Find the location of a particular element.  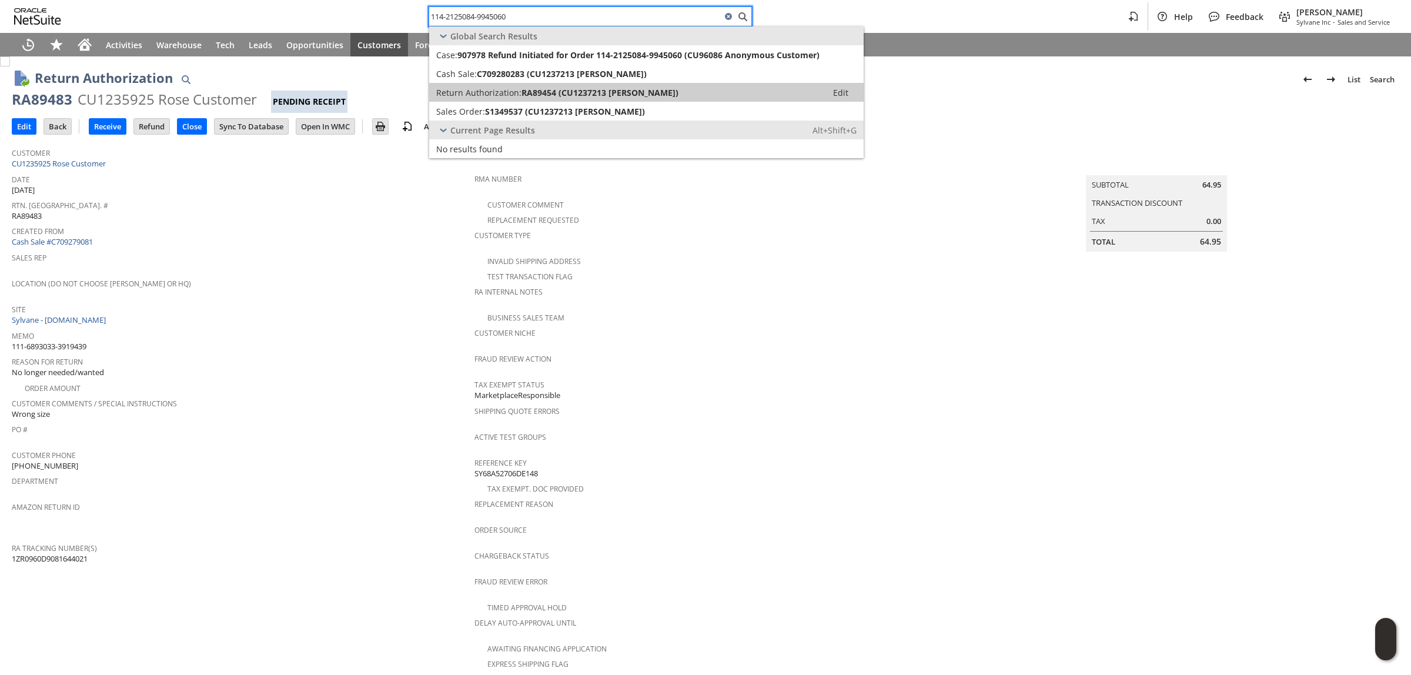

input: Print is located at coordinates (380, 126).